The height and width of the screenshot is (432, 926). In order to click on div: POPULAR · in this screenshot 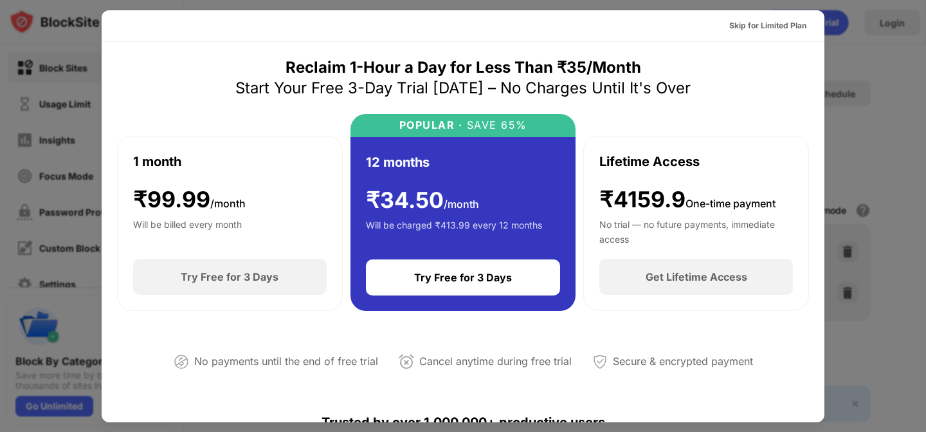, I will do `click(431, 125)`.